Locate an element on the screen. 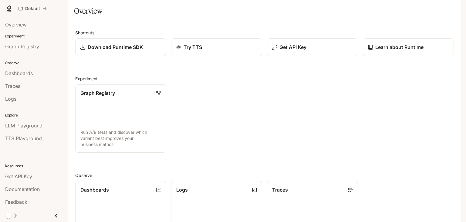  a: Try TTS is located at coordinates (217, 47).